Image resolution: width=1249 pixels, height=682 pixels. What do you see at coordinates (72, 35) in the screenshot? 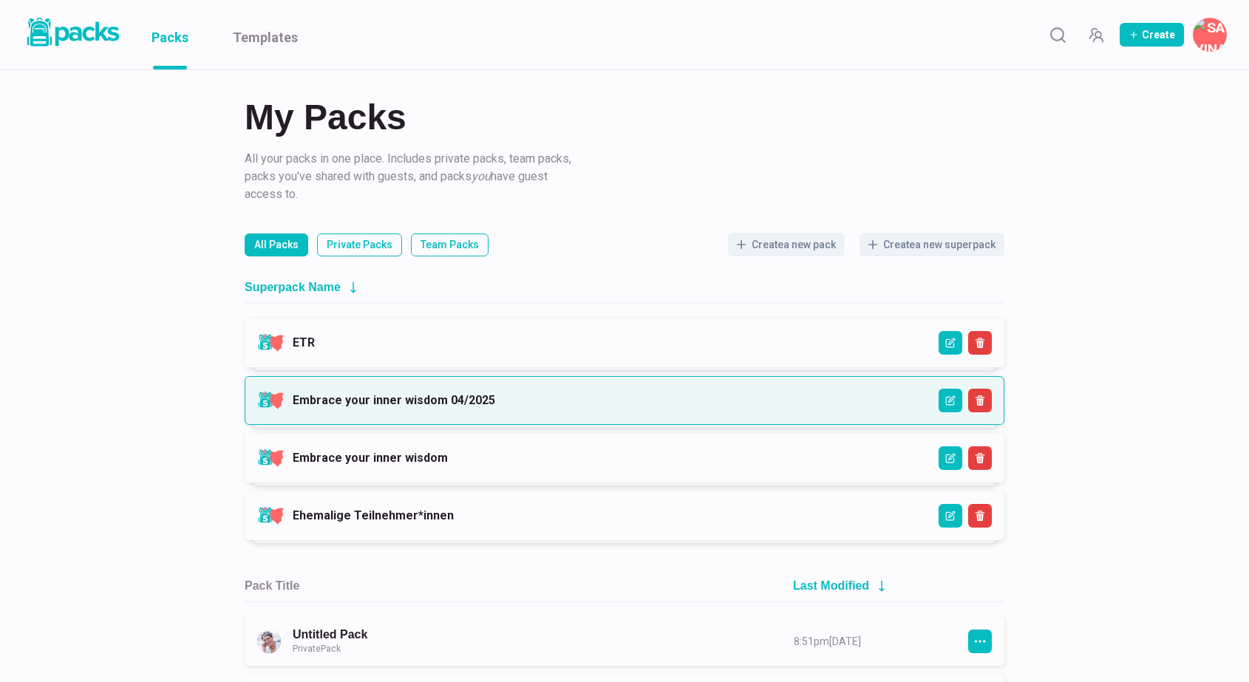
I see `a: Packs logo` at bounding box center [72, 35].